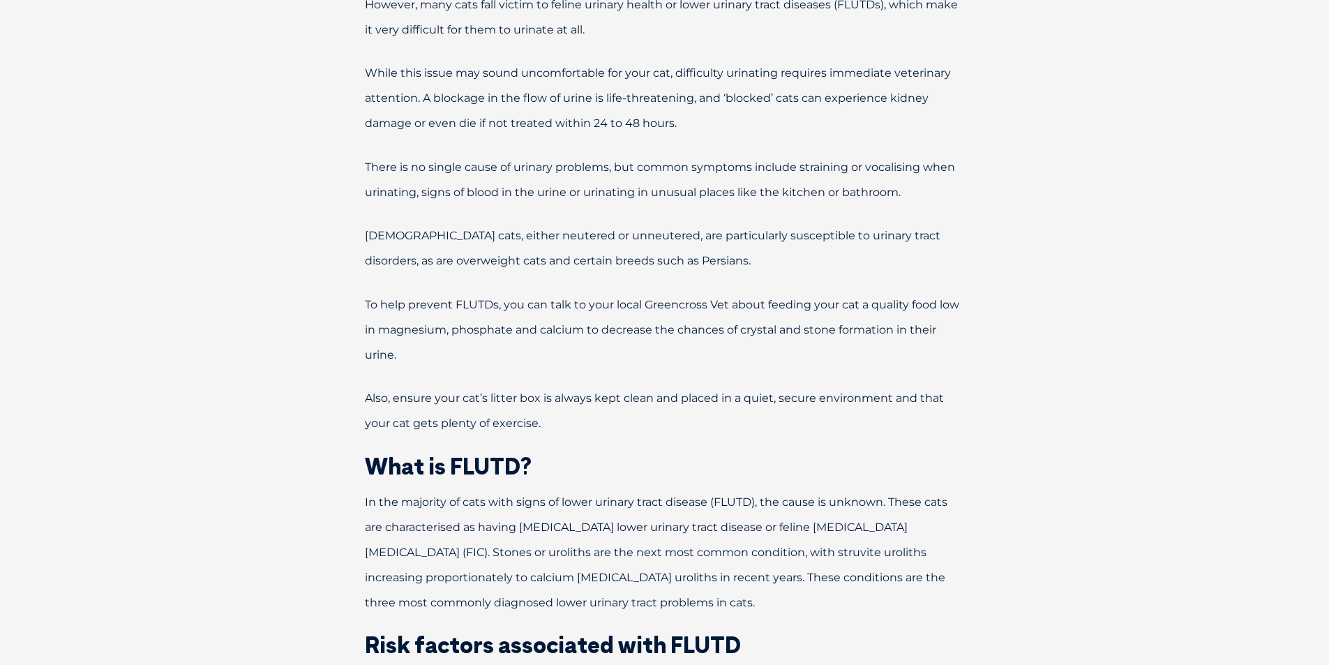  Describe the element at coordinates (662, 329) in the screenshot. I see `span: To help prevent FLUTDs, you can talk to your local Greencross Vet about feeding your cat a qualit...` at that location.